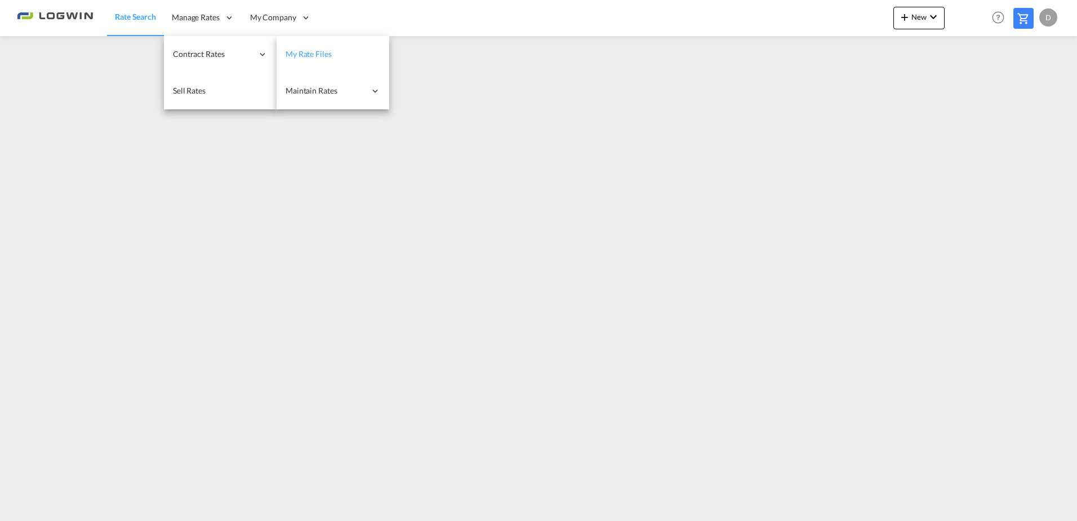 The height and width of the screenshot is (521, 1077). I want to click on span: Maintain Rates, so click(326, 91).